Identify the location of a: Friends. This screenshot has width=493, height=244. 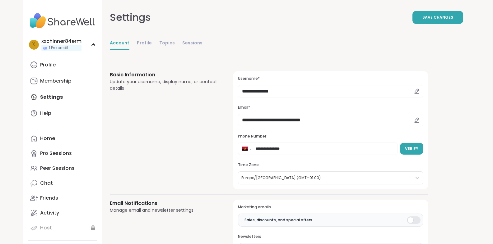
(62, 198).